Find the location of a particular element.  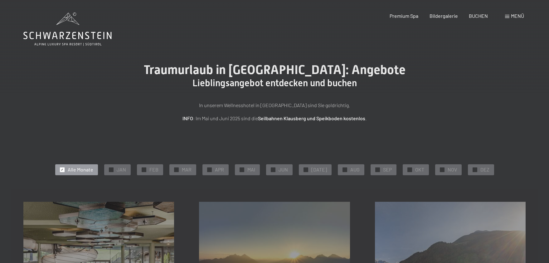

span: Menü is located at coordinates (517, 16).